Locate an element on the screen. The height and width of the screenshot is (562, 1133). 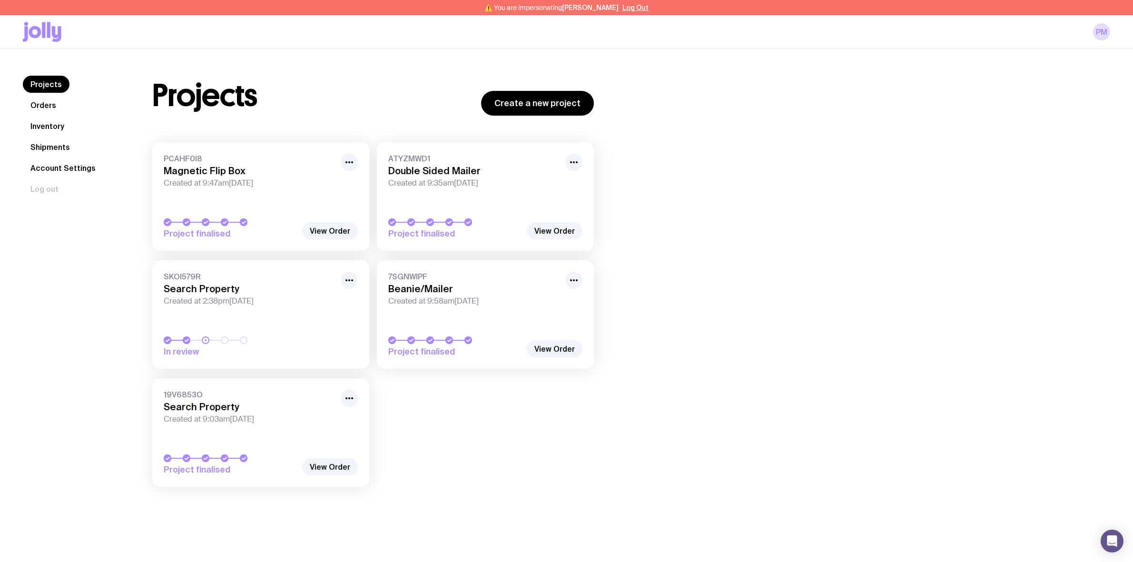
a: Inventory is located at coordinates (47, 126).